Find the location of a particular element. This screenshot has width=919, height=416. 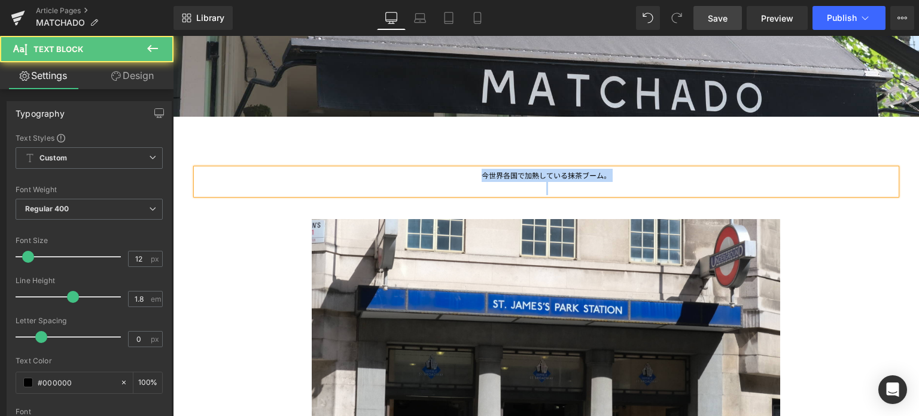

a: Mobile is located at coordinates (477, 18).